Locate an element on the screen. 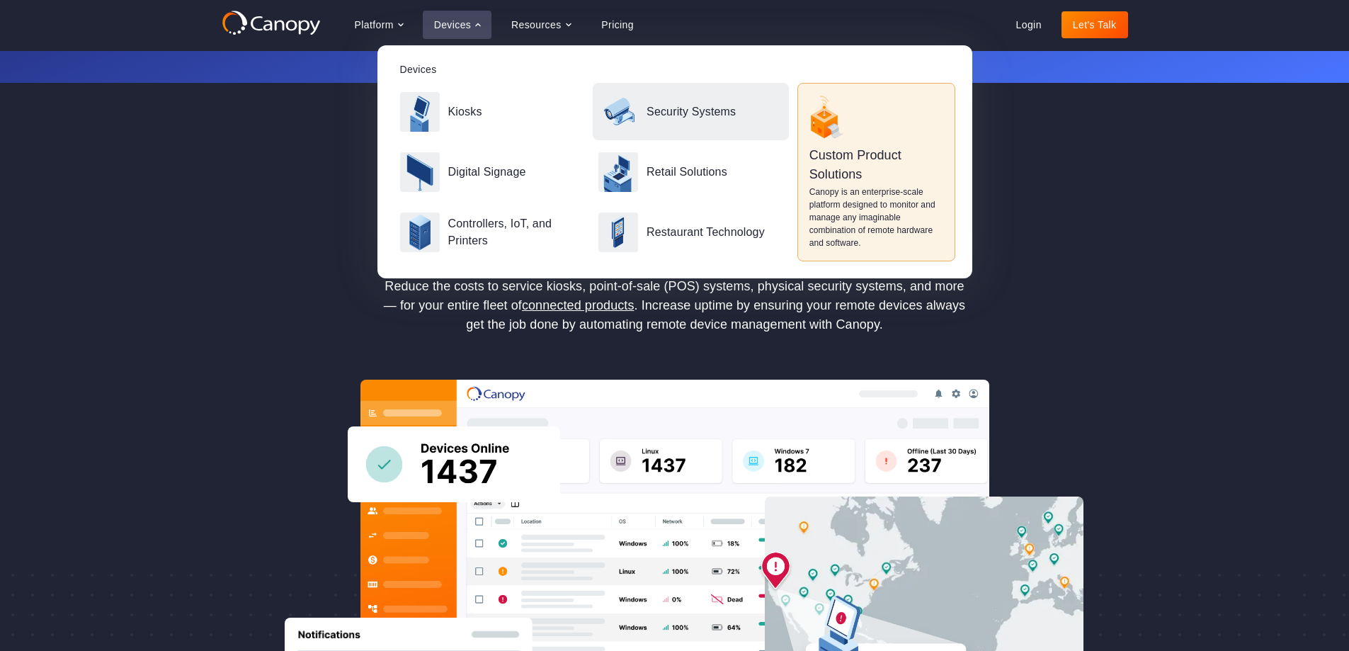 The height and width of the screenshot is (651, 1349). a: Controllers, IoT, and Printers is located at coordinates (492, 232).